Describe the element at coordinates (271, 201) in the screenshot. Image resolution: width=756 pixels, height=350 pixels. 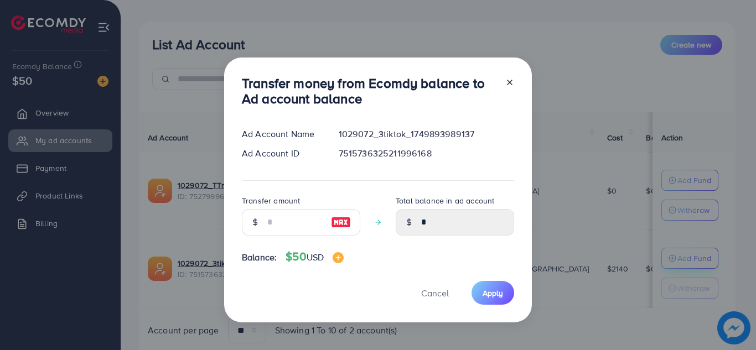
I see `label: Transfer amount` at that location.